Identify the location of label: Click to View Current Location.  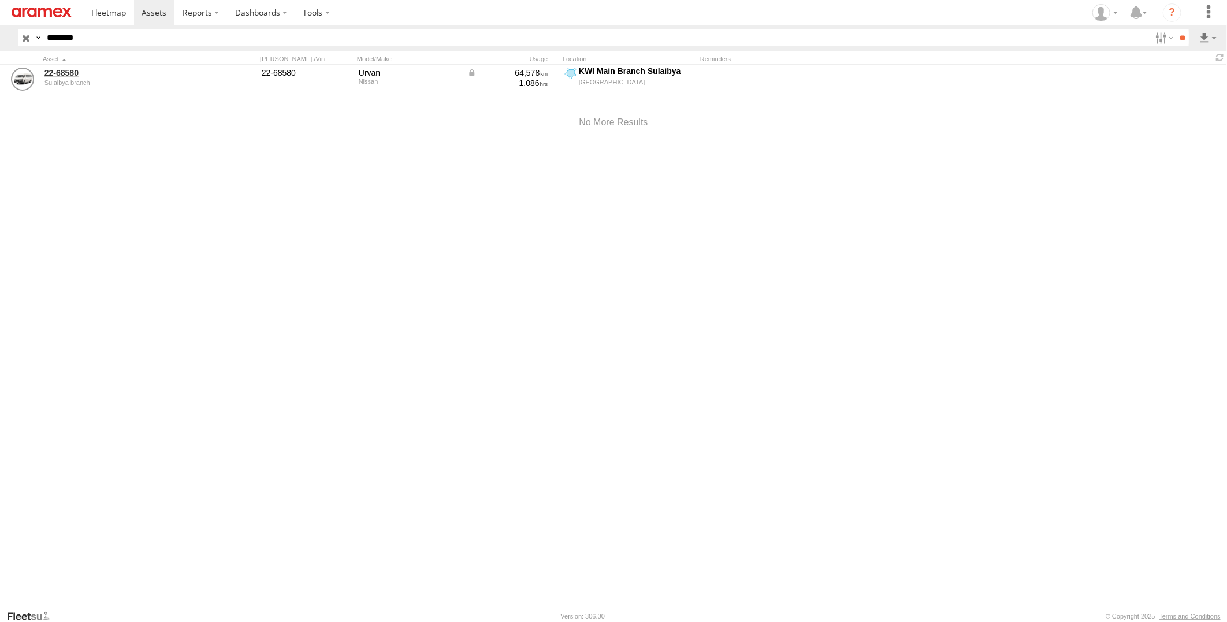
(629, 81).